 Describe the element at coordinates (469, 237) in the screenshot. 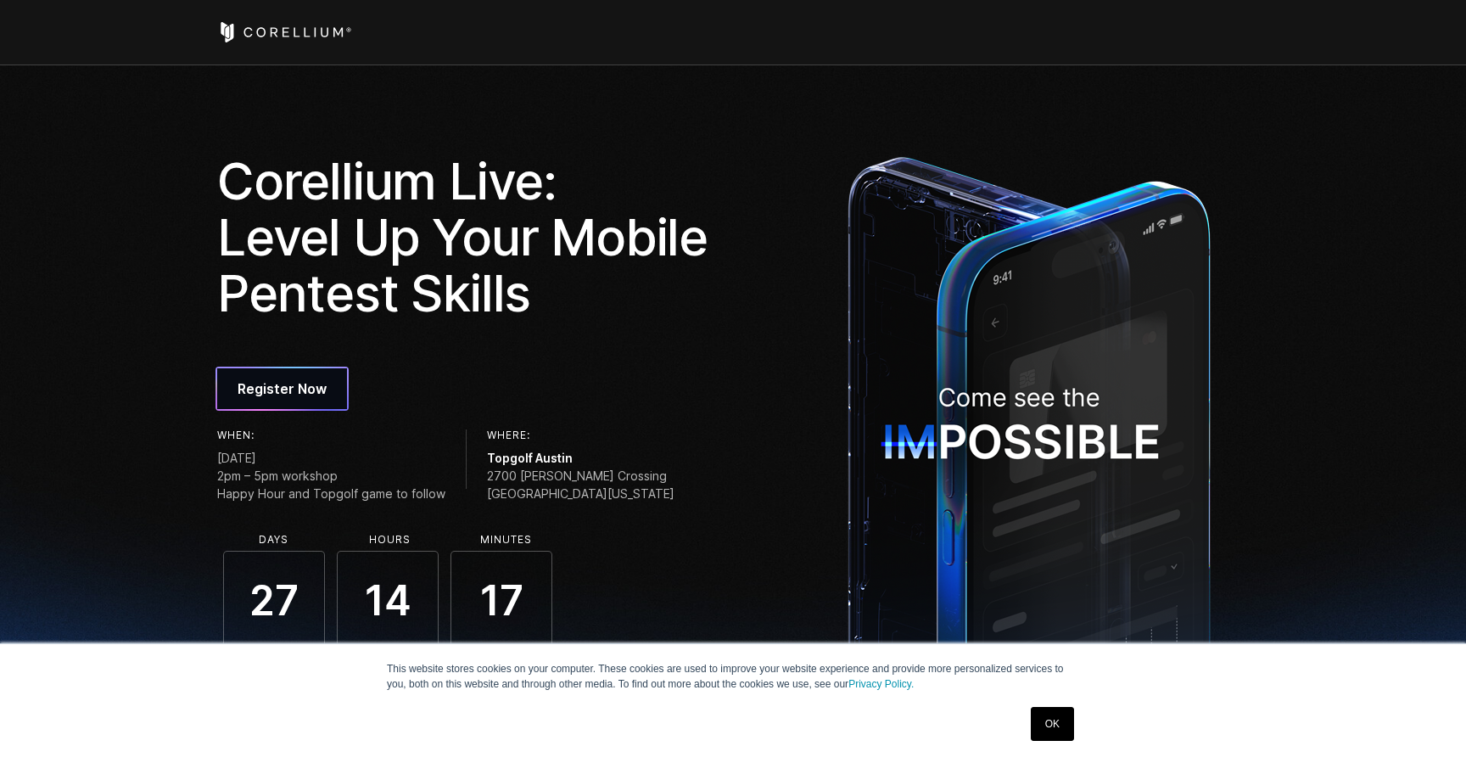

I see `h1: Corellium Live: Level Up Your Mobile Pentest Skills` at that location.